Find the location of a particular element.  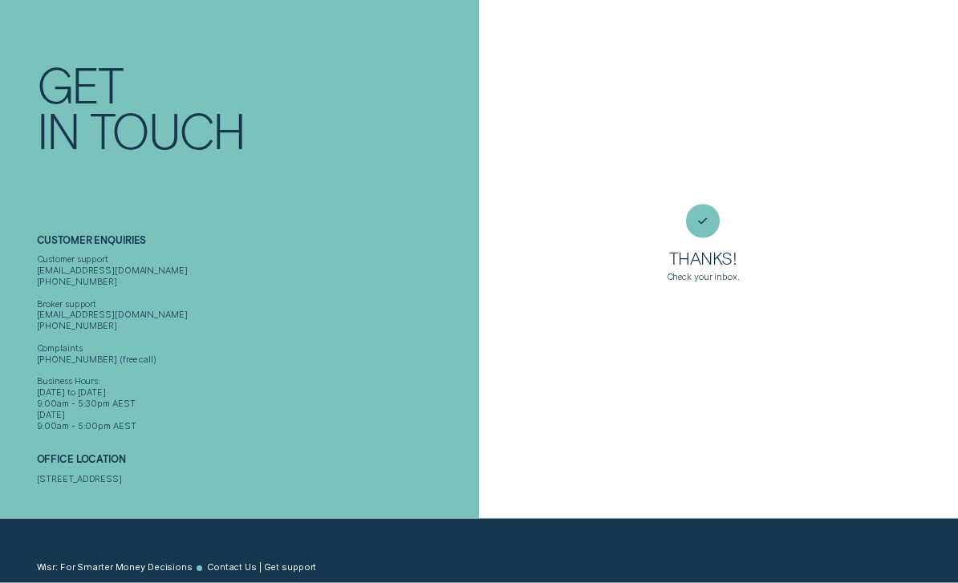

a: Contact Us | Get support is located at coordinates (262, 569).